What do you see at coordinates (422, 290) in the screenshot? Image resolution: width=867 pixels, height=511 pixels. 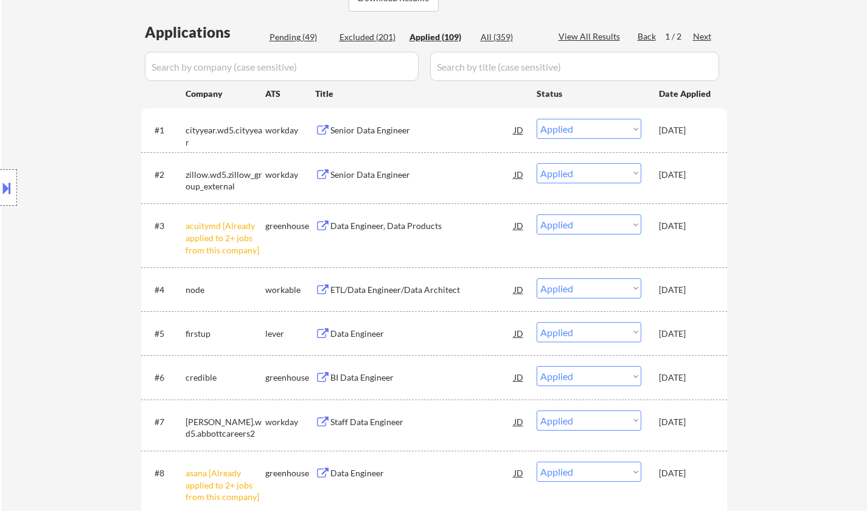 I see `div: ETL/Data Engineer/Data Architect` at bounding box center [422, 290].